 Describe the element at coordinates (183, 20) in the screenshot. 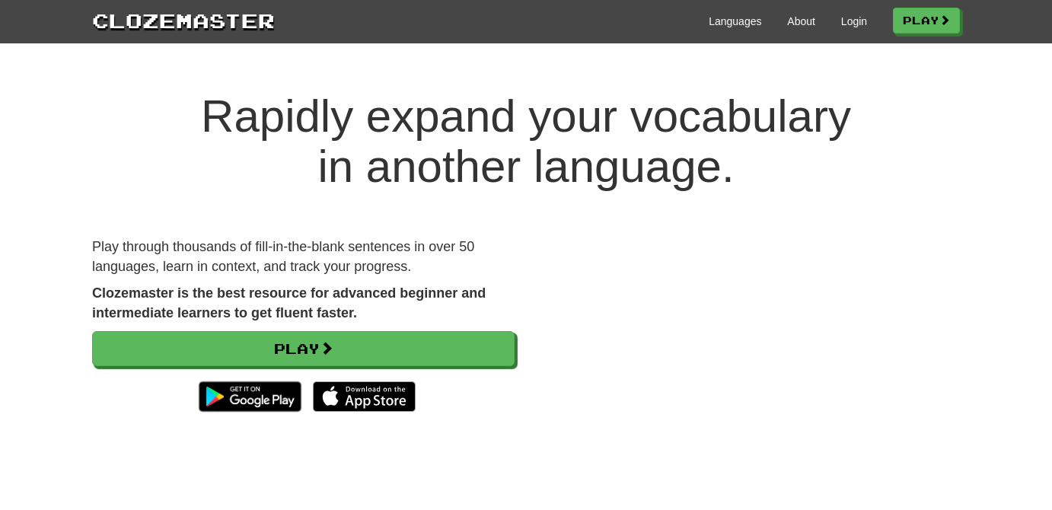

I see `a: Clozemaster` at that location.